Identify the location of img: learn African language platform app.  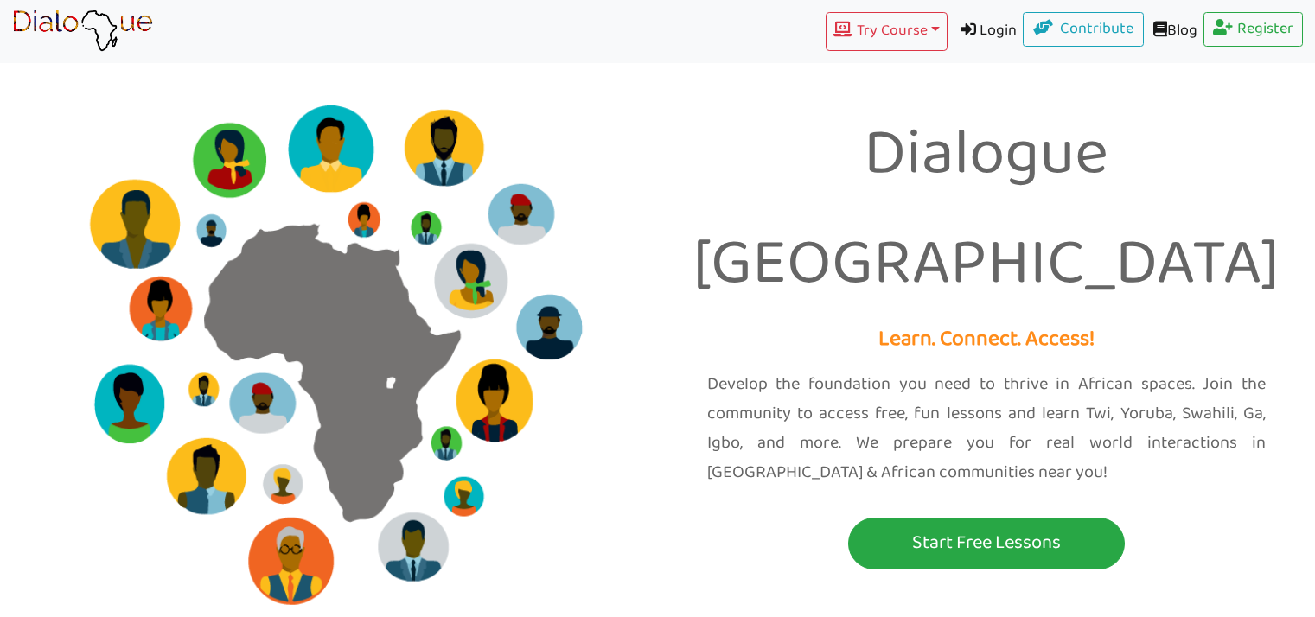
(82, 31).